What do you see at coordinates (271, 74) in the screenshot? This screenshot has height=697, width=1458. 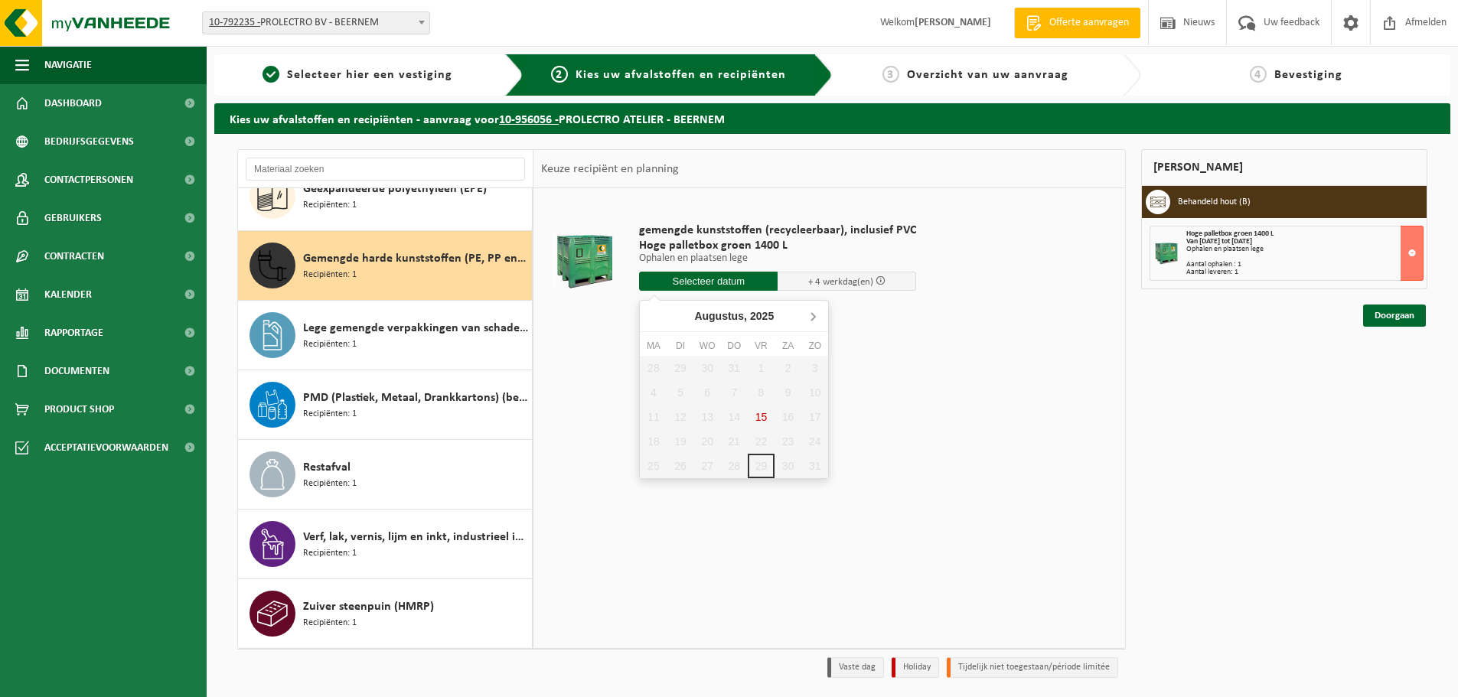 I see `span: 1` at bounding box center [271, 74].